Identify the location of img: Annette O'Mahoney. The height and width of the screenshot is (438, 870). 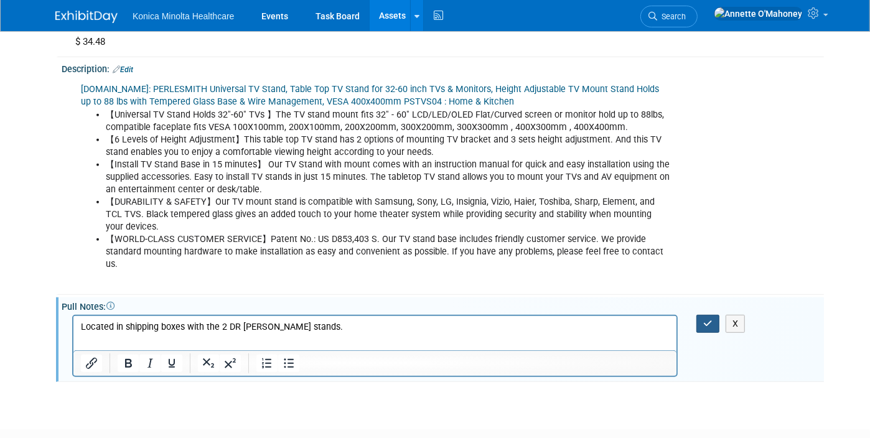
(758, 14).